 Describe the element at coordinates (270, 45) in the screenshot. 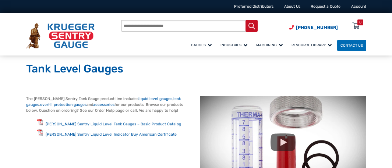

I see `a: Machining` at that location.